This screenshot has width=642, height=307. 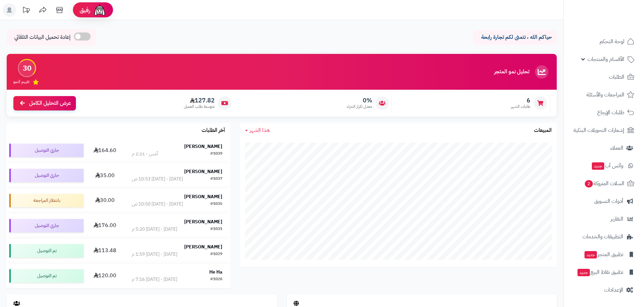 What do you see at coordinates (100, 10) in the screenshot?
I see `img: ai-face.png` at bounding box center [100, 10].